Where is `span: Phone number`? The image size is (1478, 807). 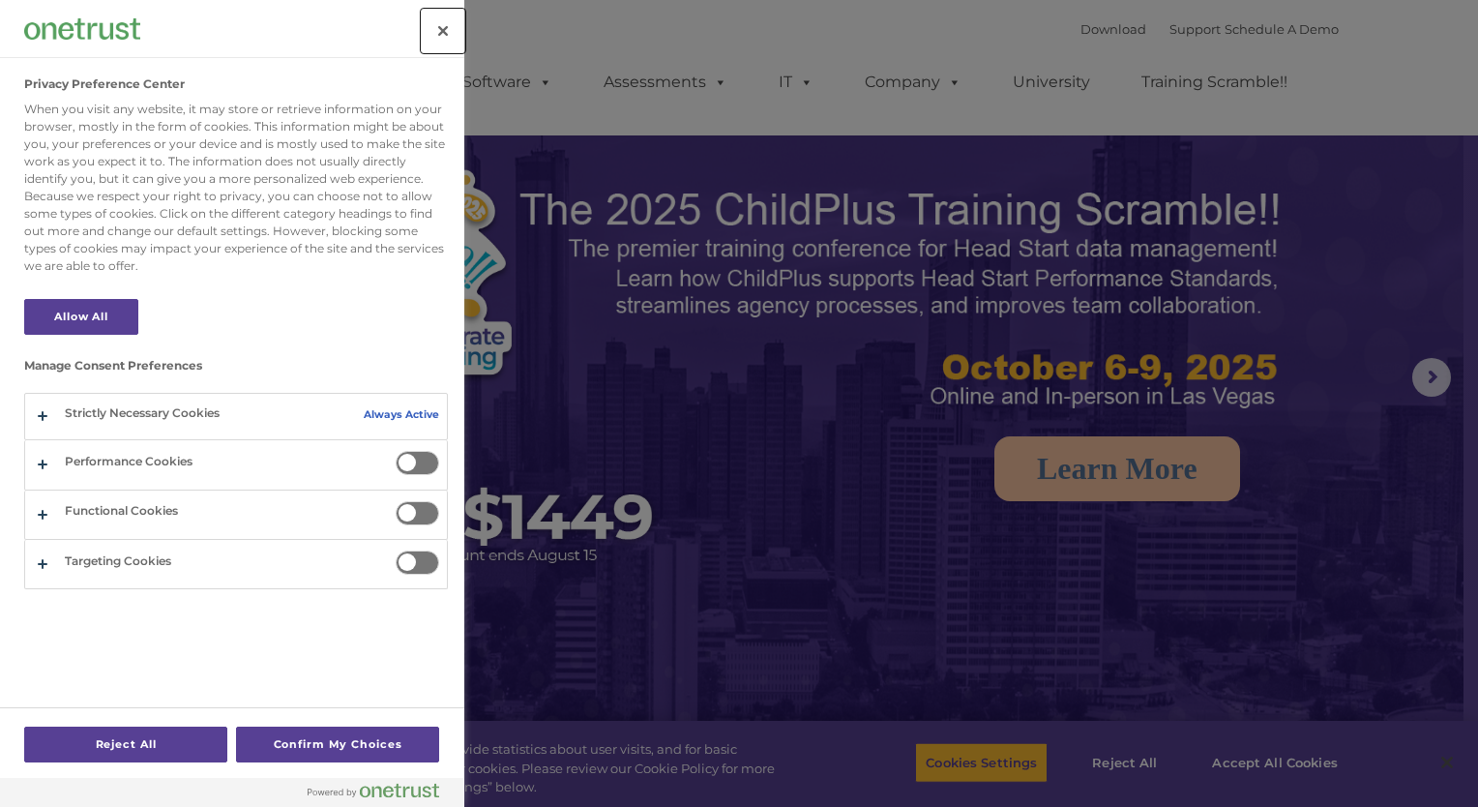
span: Phone number is located at coordinates (310, 214).